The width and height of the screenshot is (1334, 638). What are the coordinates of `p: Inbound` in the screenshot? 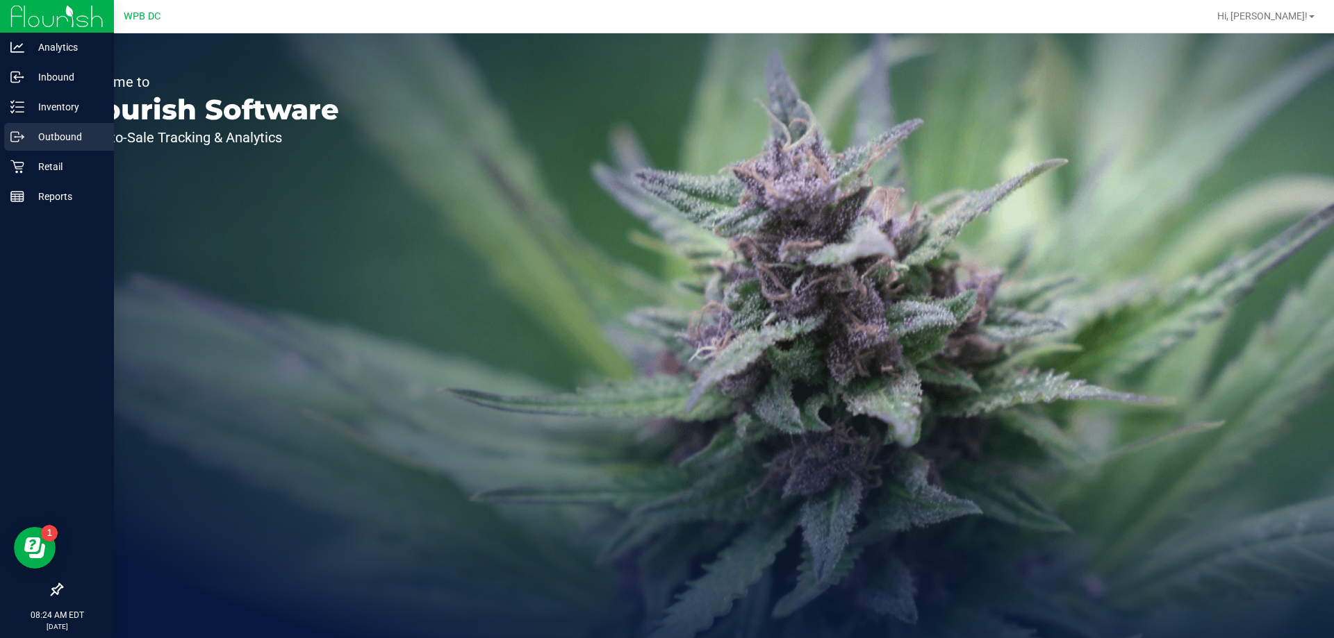 It's located at (66, 77).